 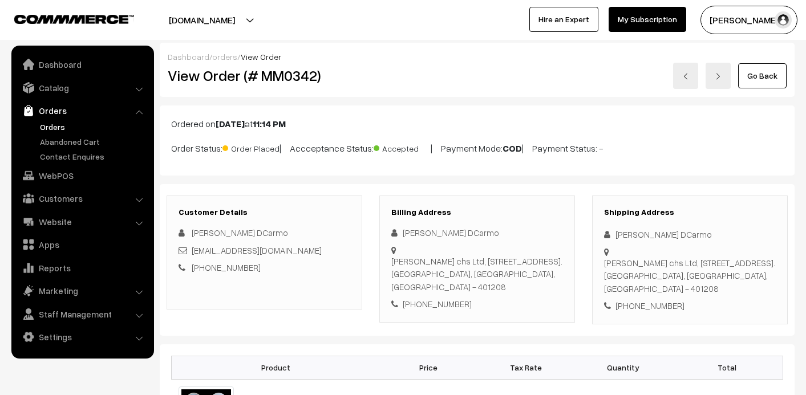 What do you see at coordinates (276, 367) in the screenshot?
I see `th: Product` at bounding box center [276, 367].